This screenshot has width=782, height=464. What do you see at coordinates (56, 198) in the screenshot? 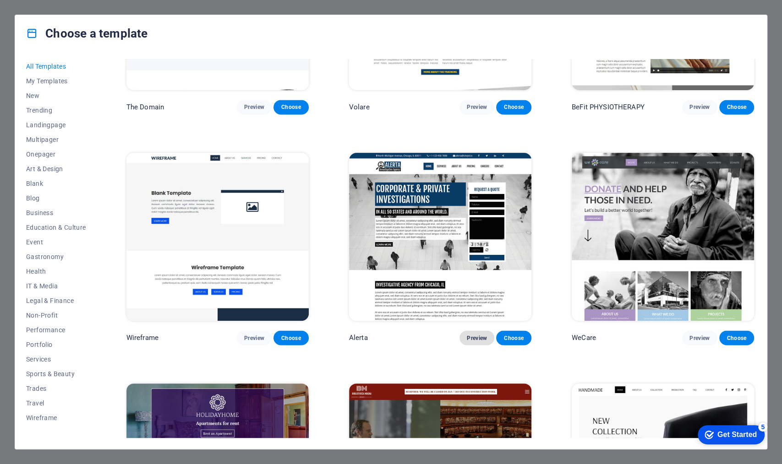
I see `span: Blog` at bounding box center [56, 198].